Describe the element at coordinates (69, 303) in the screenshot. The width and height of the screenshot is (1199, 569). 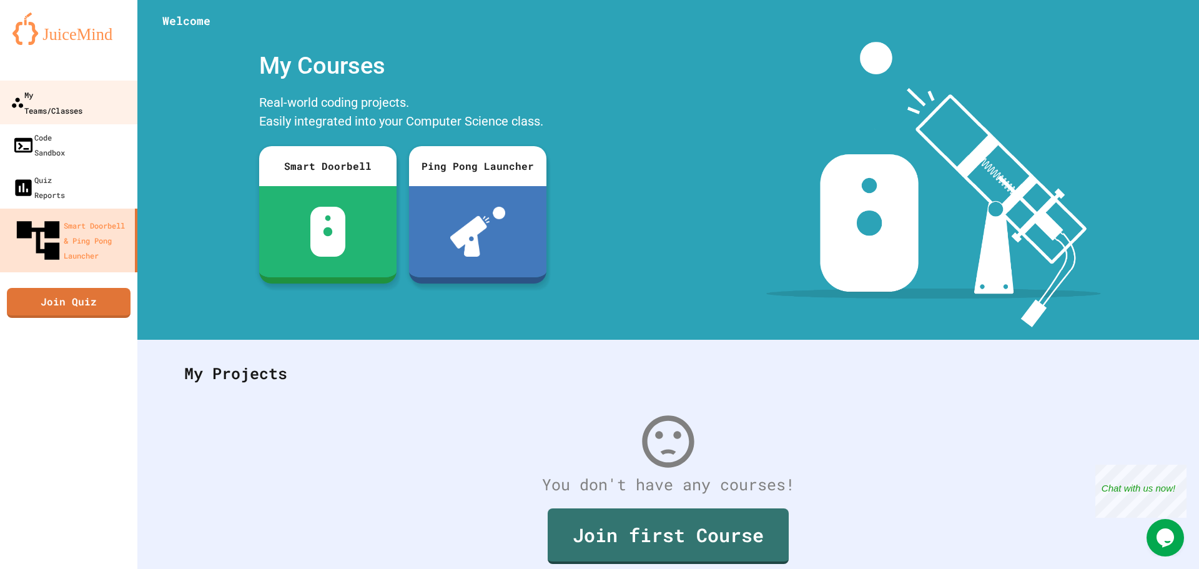
I see `a: Join Quiz` at that location.